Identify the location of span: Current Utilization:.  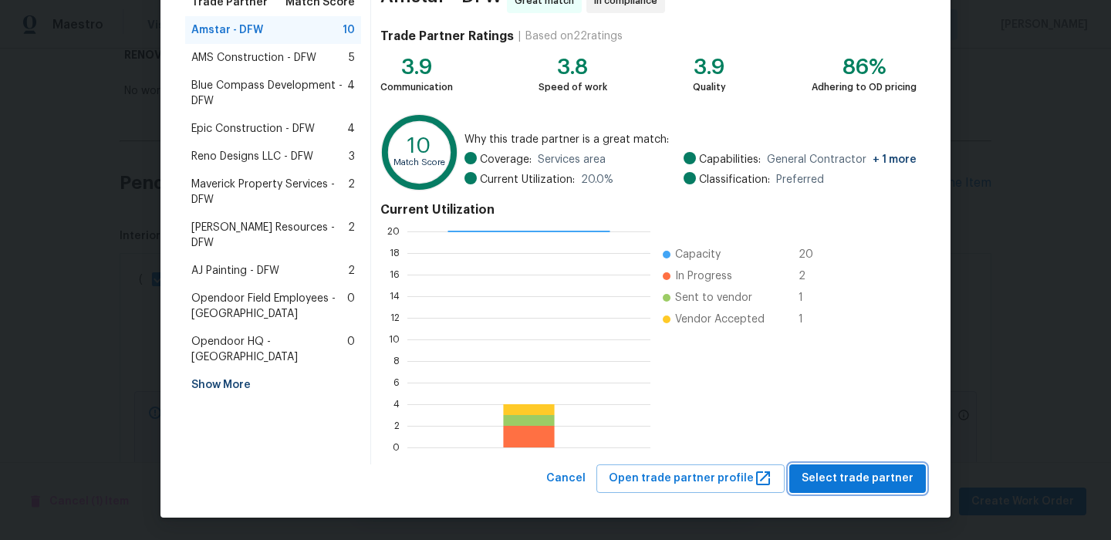
(527, 180).